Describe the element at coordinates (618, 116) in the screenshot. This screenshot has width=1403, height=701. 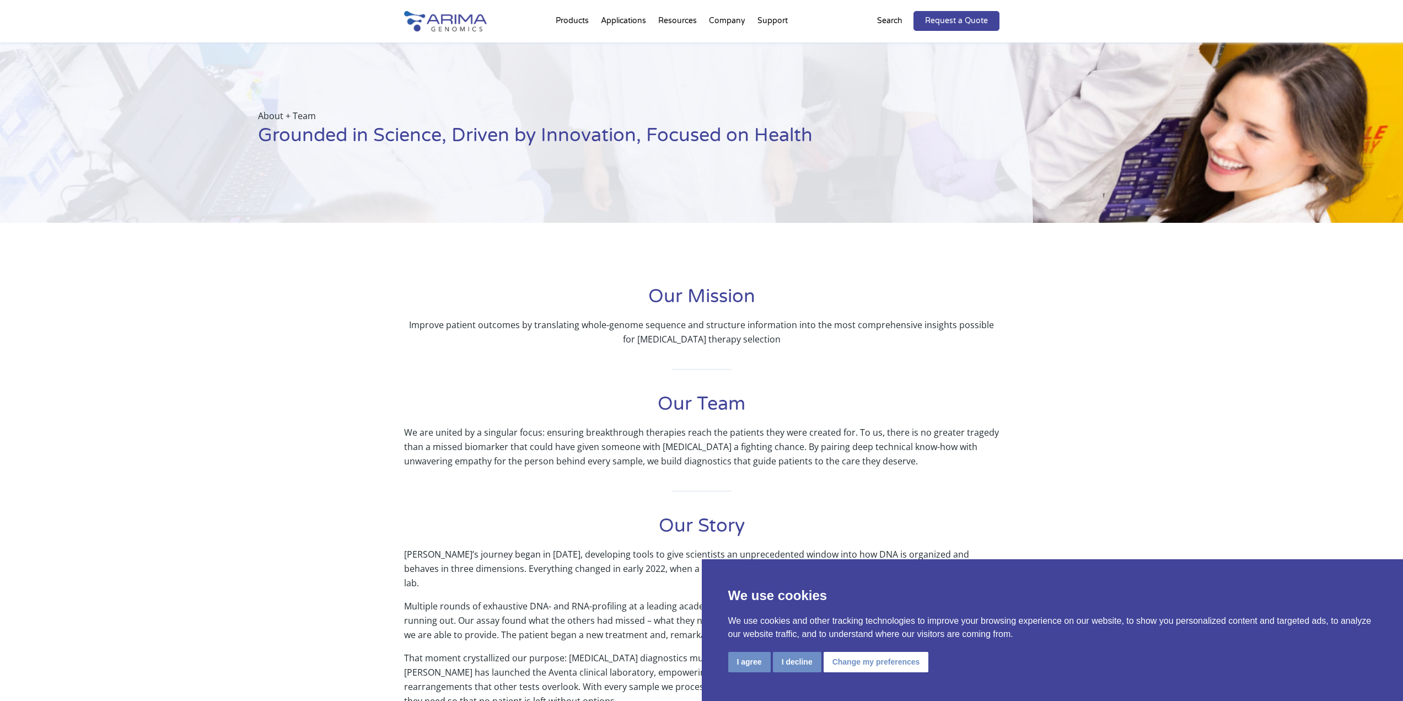
I see `p: About + Team` at that location.